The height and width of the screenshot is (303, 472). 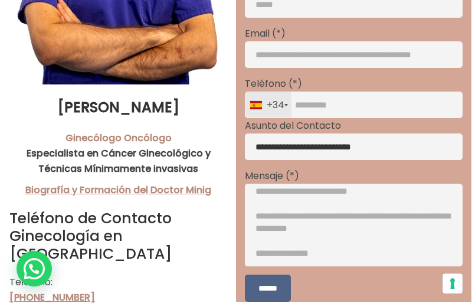 I want to click on strong: Especialista en Cáncer Ginecológico y Técnicas Mínimamente invasivas, so click(x=118, y=153).